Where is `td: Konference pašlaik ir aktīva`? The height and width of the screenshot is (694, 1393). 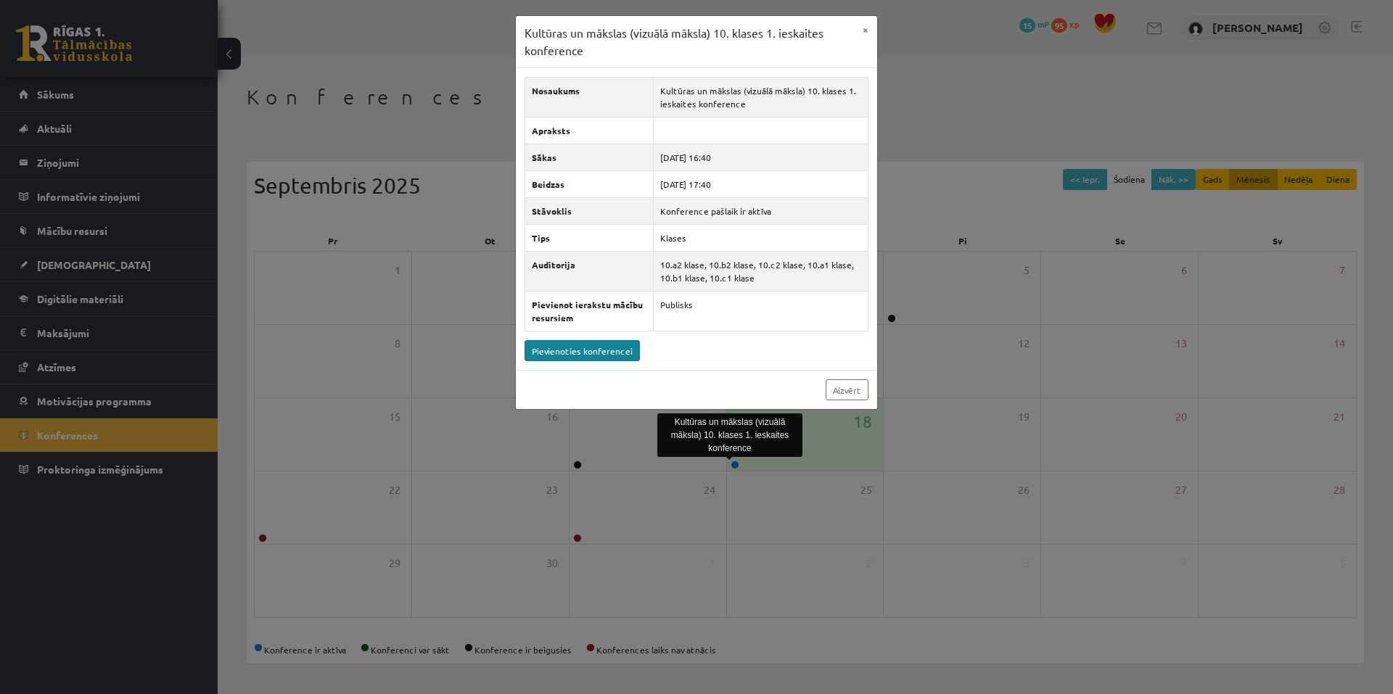 td: Konference pašlaik ir aktīva is located at coordinates (761, 211).